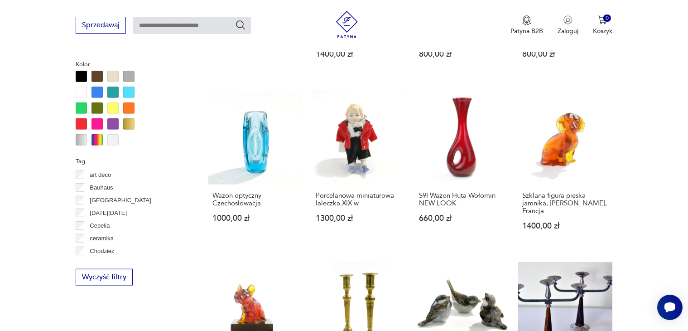 This screenshot has height=331, width=688. What do you see at coordinates (101, 264) in the screenshot?
I see `p: Ćmielów` at bounding box center [101, 264].